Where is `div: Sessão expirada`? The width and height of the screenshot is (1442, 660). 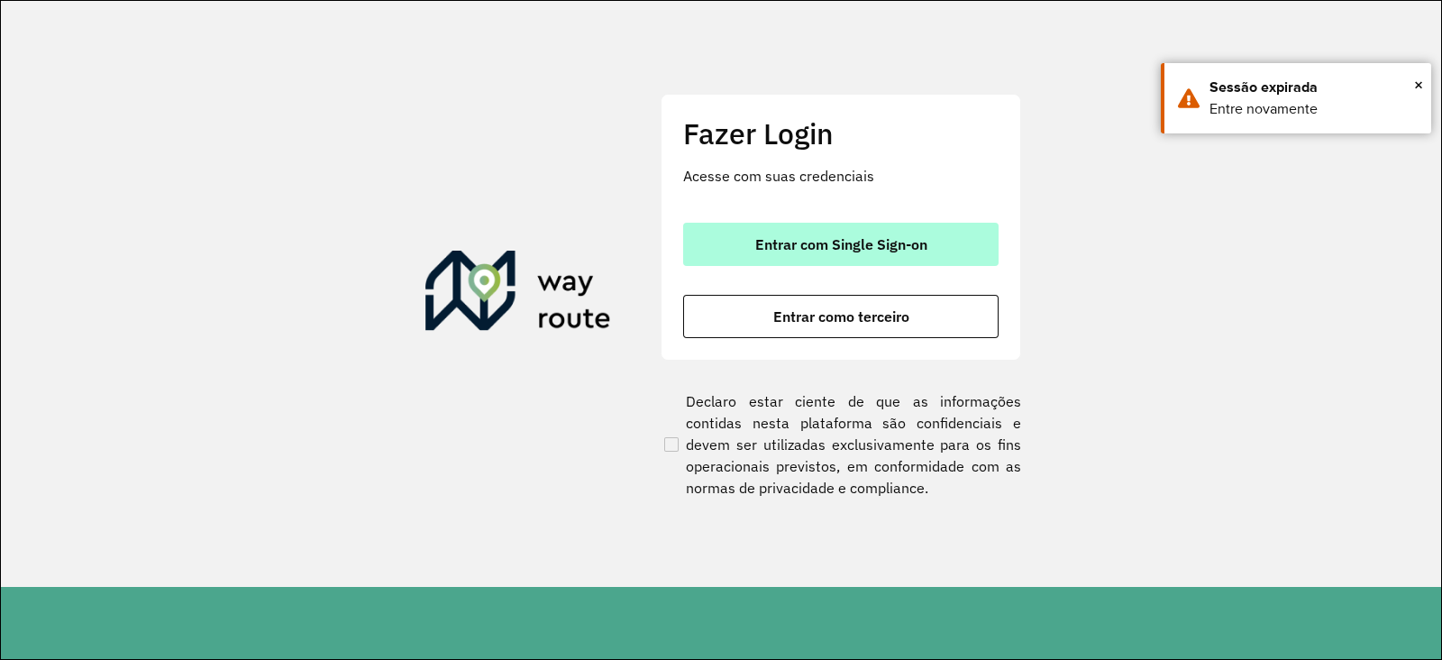 div: Sessão expirada is located at coordinates (1313, 87).